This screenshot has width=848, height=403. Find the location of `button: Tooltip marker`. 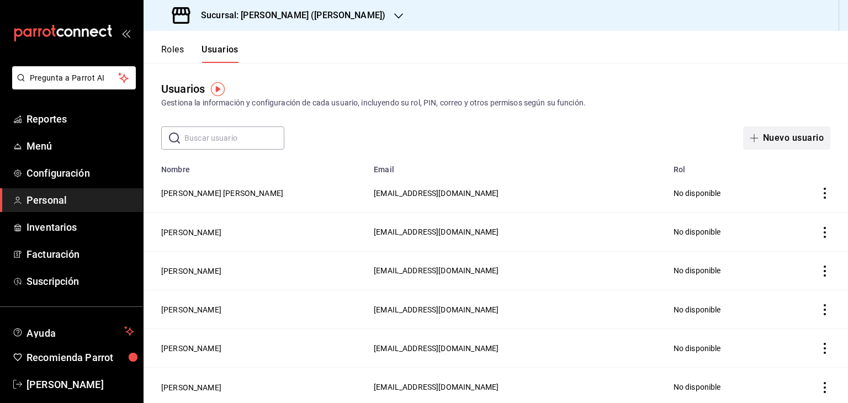

button: Tooltip marker is located at coordinates (218, 89).